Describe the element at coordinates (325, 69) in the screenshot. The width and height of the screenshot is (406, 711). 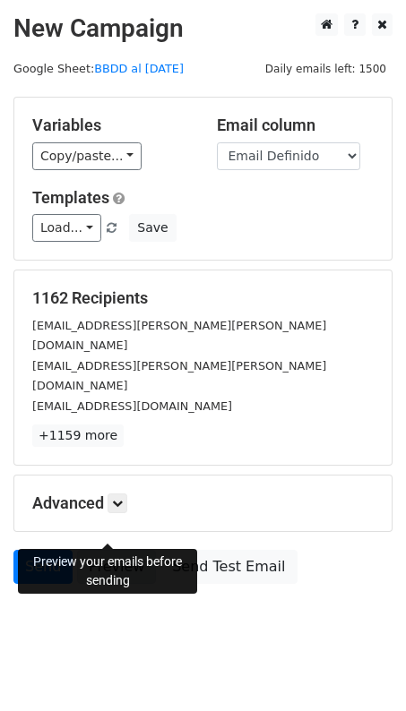
I see `span: Daily emails left: 1500` at that location.